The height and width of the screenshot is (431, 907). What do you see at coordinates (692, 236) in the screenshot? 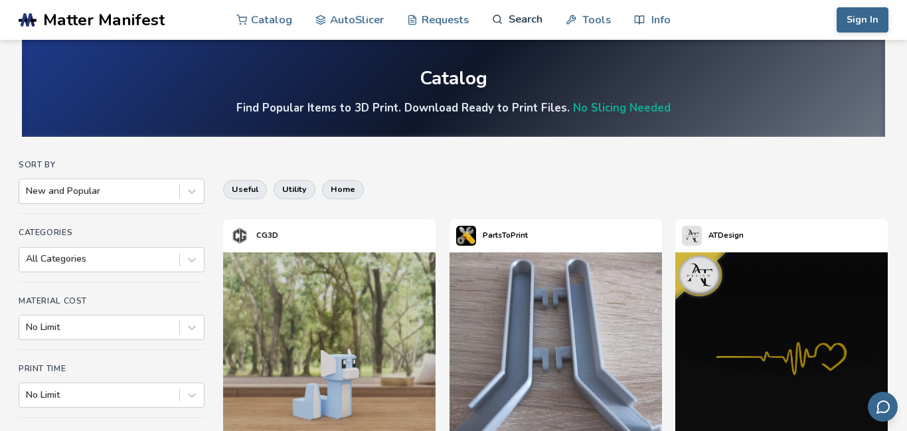
I see `img: ATDesign's profile` at bounding box center [692, 236].